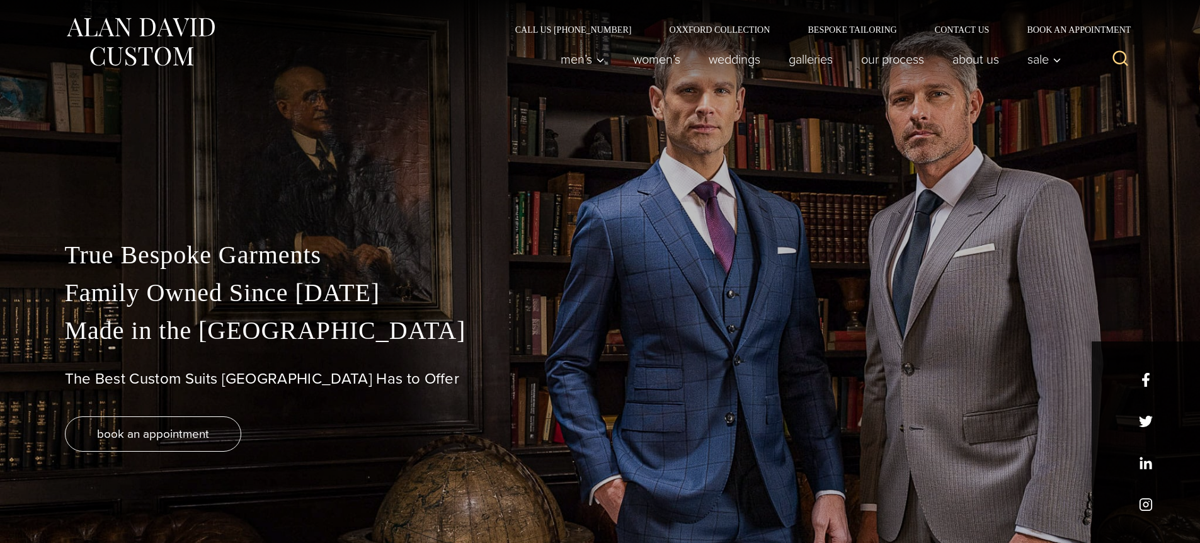 The width and height of the screenshot is (1200, 543). Describe the element at coordinates (815, 30) in the screenshot. I see `nav: Secondary Navigation` at that location.